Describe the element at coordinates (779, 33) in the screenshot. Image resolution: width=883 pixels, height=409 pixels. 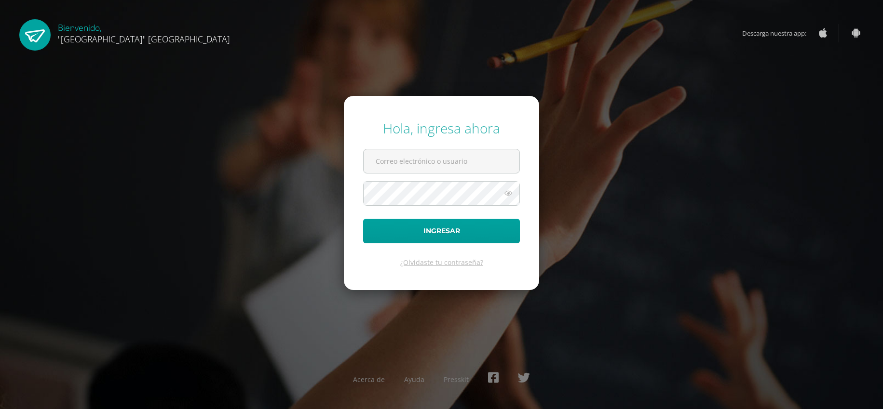
I see `span: Descarga nuestra app:` at that location.